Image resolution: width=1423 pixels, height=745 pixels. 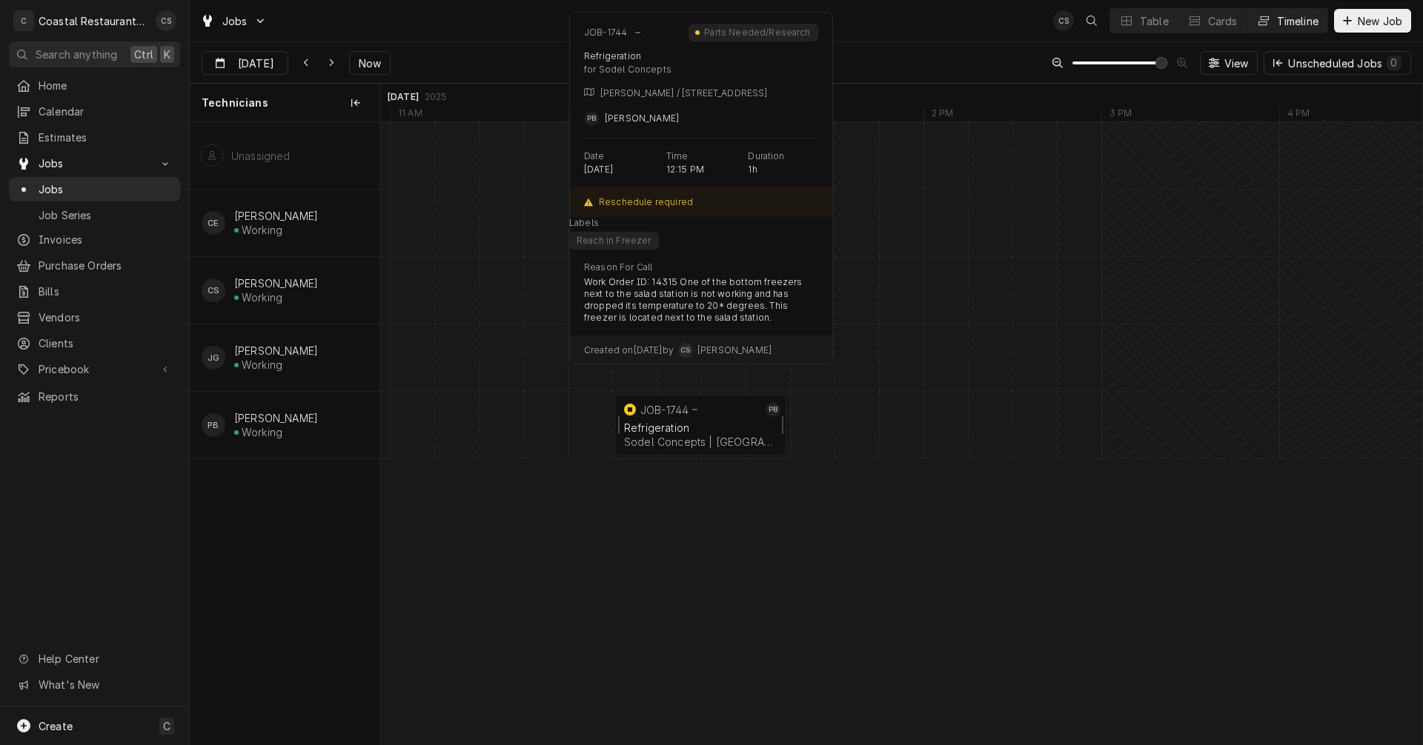 What do you see at coordinates (167, 726) in the screenshot?
I see `span: C` at bounding box center [167, 726].